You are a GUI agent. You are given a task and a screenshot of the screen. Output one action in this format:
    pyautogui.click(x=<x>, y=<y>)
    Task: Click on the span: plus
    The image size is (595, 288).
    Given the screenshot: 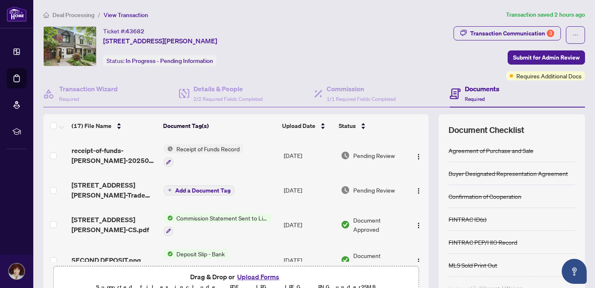 What is the action you would take?
    pyautogui.click(x=170, y=190)
    